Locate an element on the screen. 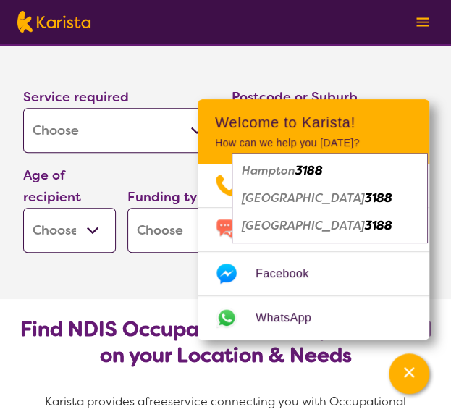 The height and width of the screenshot is (412, 451). label: Age of recipient is located at coordinates (52, 186).